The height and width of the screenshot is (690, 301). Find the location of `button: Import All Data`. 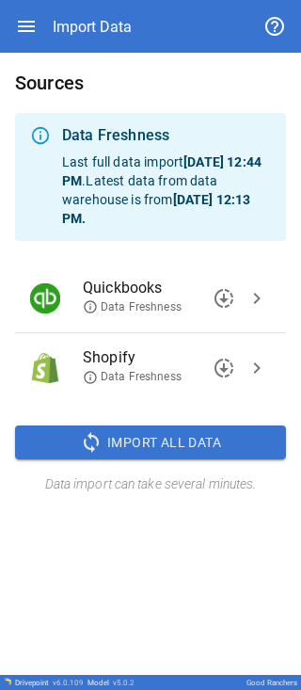

button: Import All Data is located at coordinates (151, 442).